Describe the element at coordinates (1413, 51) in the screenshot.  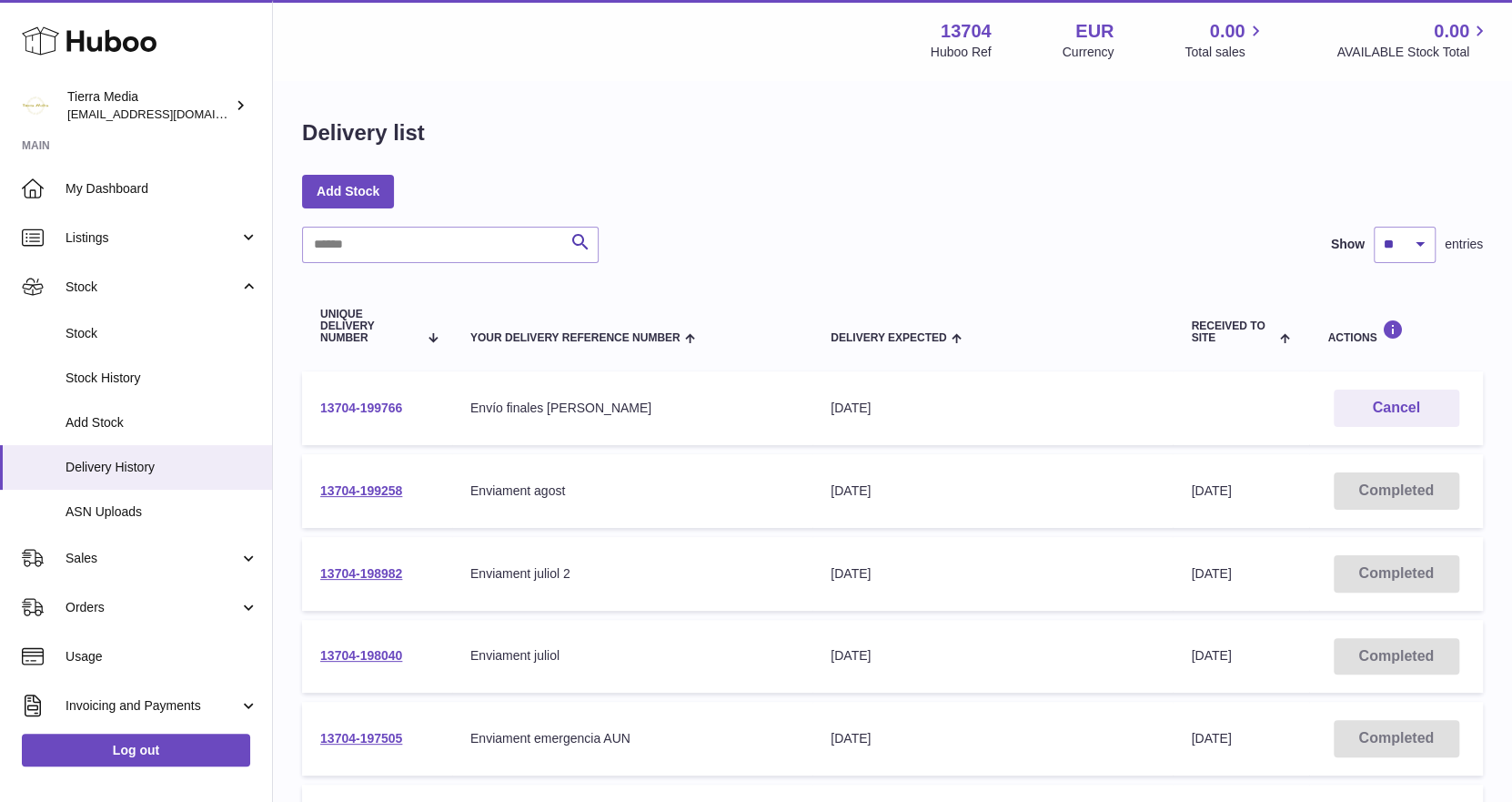
I see `span: AVAILABLE Stock Total` at that location.